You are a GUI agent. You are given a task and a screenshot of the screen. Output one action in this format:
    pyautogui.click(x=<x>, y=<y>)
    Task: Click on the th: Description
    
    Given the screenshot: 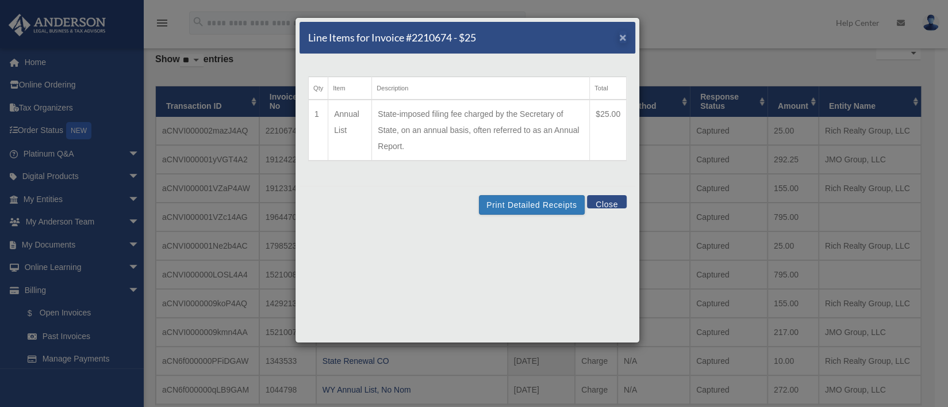 What is the action you would take?
    pyautogui.click(x=481, y=89)
    